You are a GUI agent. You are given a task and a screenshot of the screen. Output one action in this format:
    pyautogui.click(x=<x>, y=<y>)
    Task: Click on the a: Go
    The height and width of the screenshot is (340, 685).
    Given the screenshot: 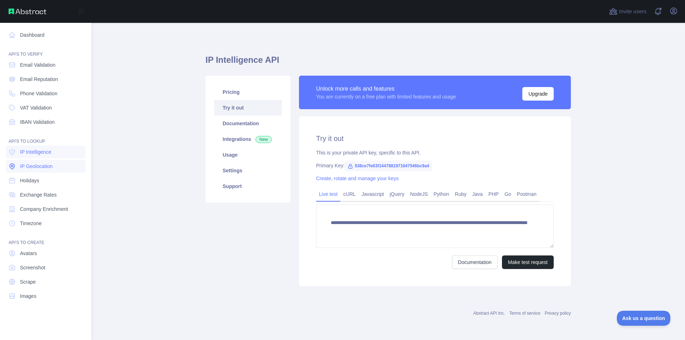 What is the action you would take?
    pyautogui.click(x=508, y=194)
    